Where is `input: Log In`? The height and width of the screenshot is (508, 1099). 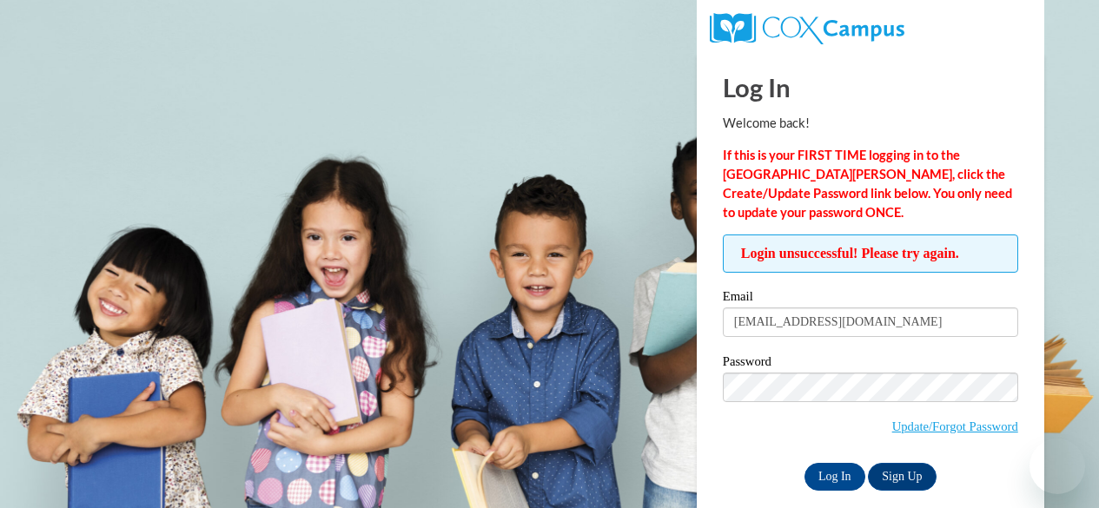 input: Log In is located at coordinates (835, 477).